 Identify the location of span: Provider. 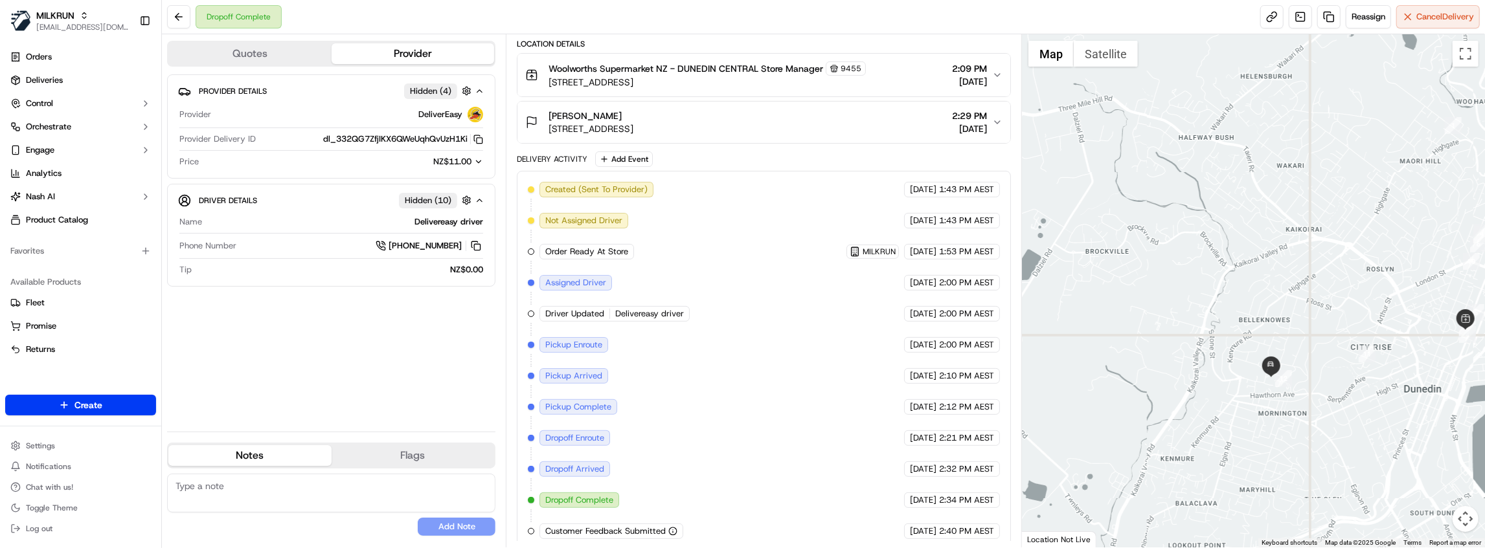
(195, 115).